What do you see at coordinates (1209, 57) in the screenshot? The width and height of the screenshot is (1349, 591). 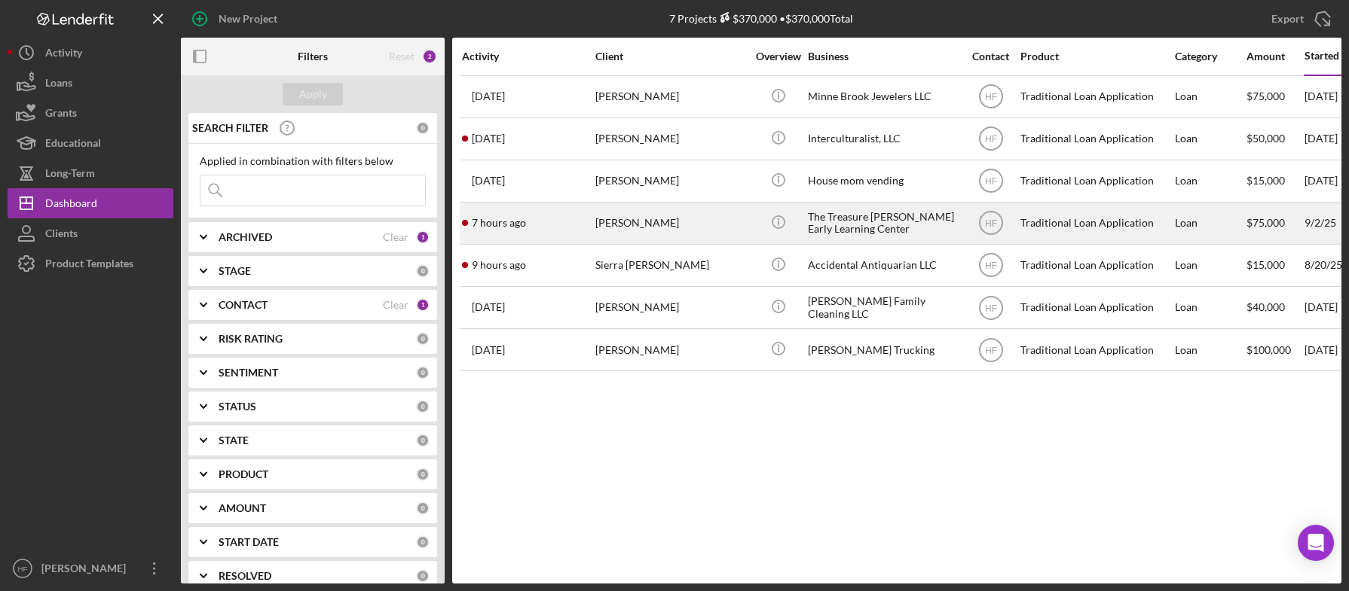 I see `div: Category` at bounding box center [1209, 57].